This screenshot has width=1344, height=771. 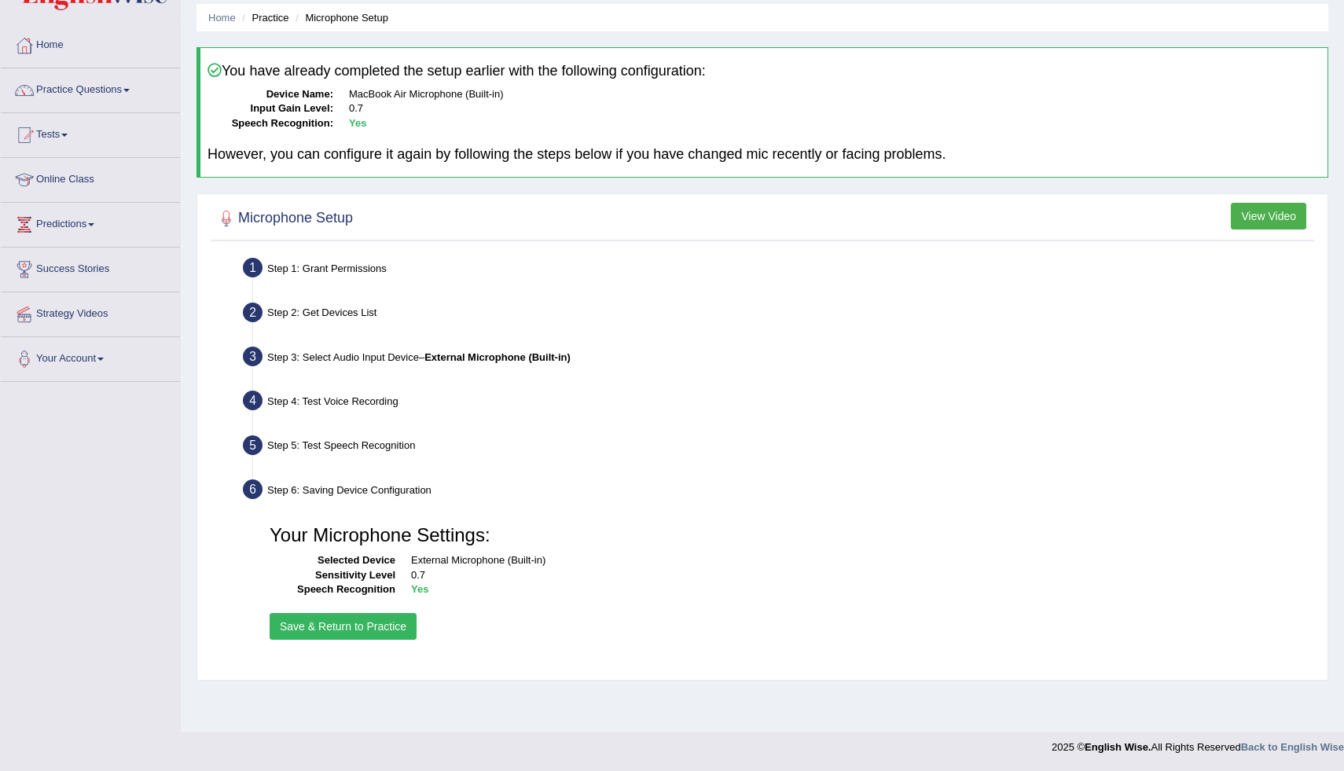 I want to click on strong: Back to English Wise, so click(x=1292, y=747).